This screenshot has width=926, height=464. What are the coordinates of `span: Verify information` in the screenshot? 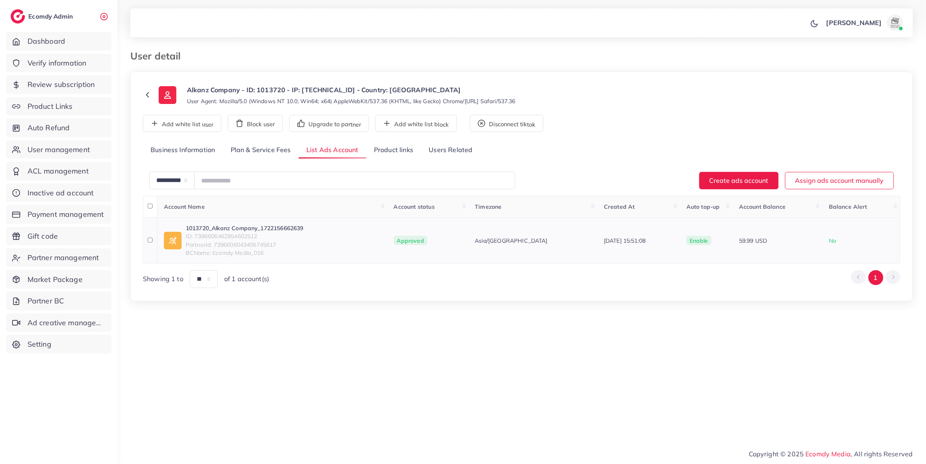 It's located at (57, 63).